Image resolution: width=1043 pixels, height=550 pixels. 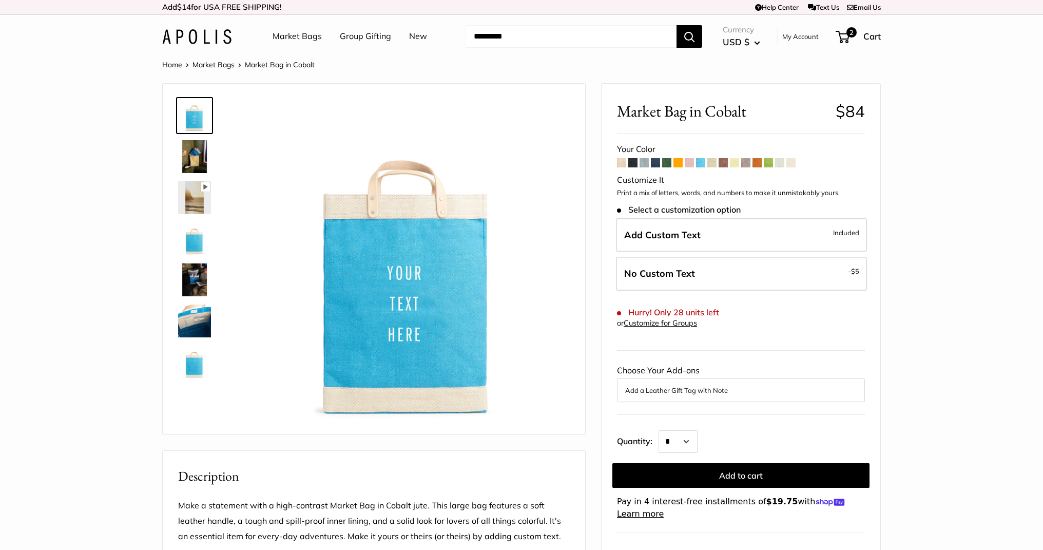 I want to click on button: Add a Leather Gift Tag with Note, so click(x=741, y=390).